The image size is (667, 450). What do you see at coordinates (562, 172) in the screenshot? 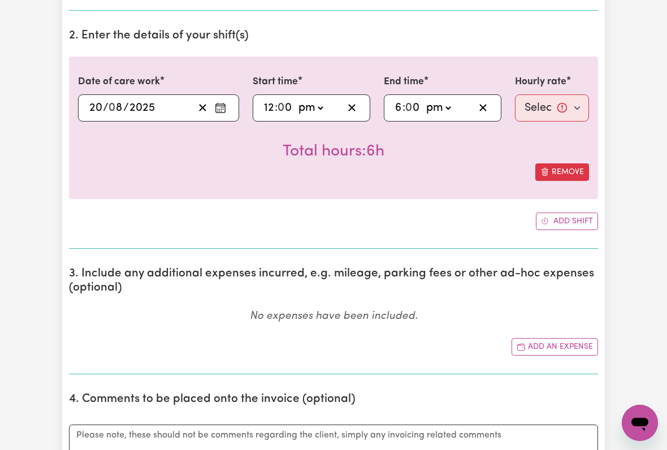
I see `button: Remove this shift` at bounding box center [562, 172].